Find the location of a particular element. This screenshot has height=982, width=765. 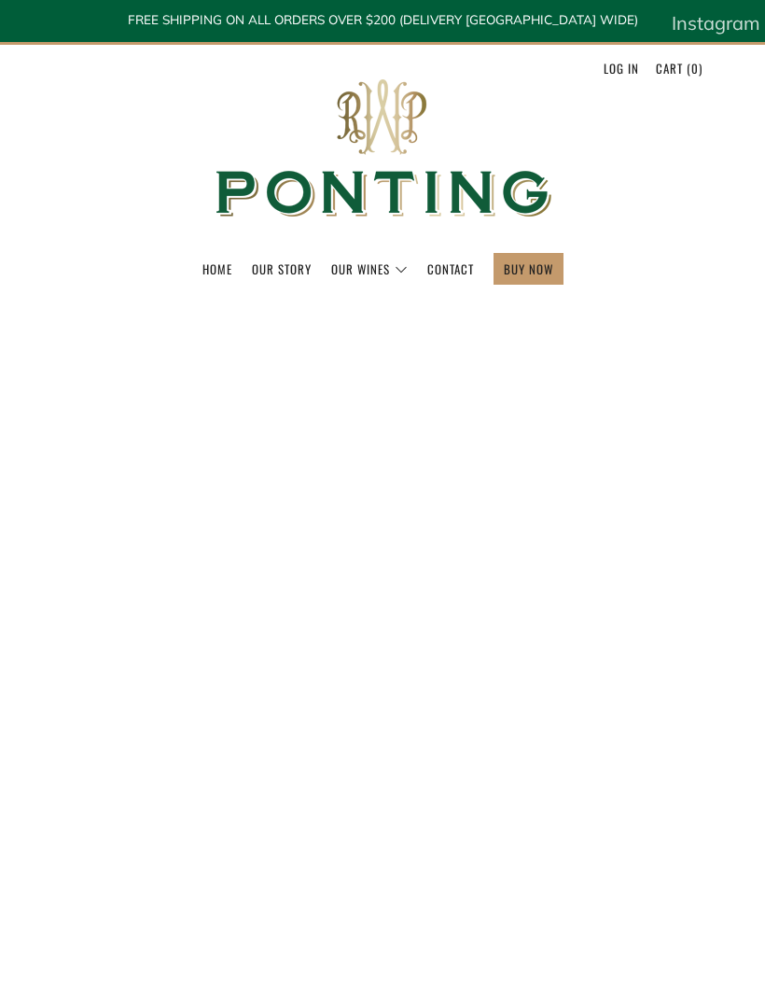

a: BUY NOW is located at coordinates (528, 269).